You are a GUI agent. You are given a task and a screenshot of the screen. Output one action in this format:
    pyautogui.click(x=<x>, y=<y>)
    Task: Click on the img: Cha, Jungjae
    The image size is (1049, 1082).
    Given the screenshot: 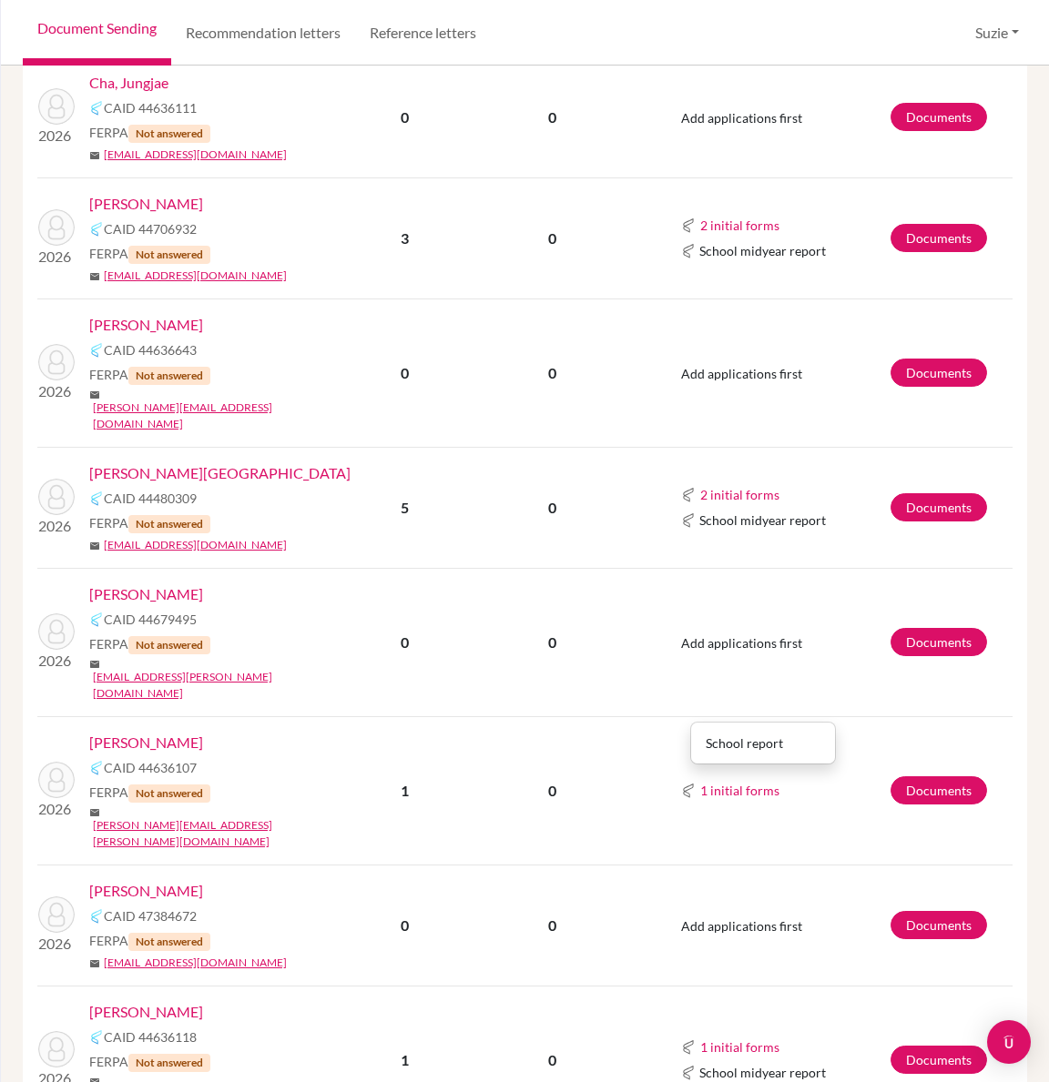 What is the action you would take?
    pyautogui.click(x=56, y=106)
    